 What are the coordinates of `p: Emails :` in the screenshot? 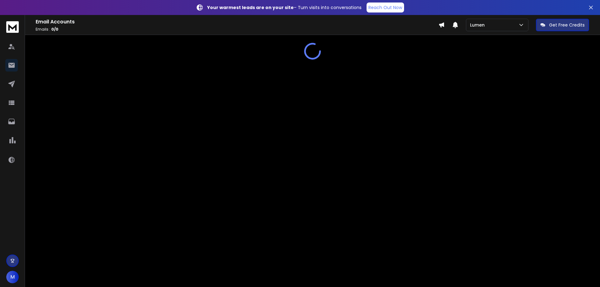 It's located at (237, 29).